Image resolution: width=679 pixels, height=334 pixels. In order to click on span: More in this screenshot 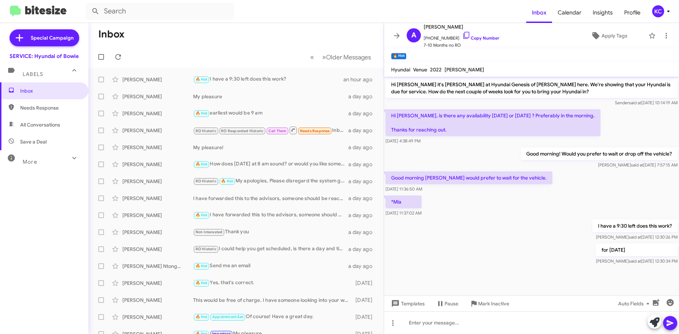, I will do `click(30, 162)`.